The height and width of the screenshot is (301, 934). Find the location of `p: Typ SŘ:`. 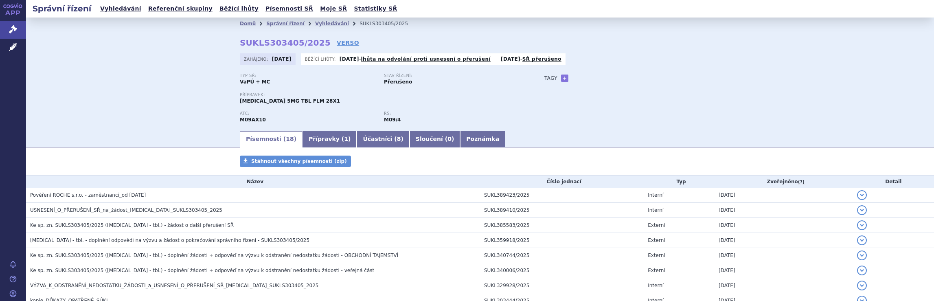

p: Typ SŘ: is located at coordinates (308, 76).